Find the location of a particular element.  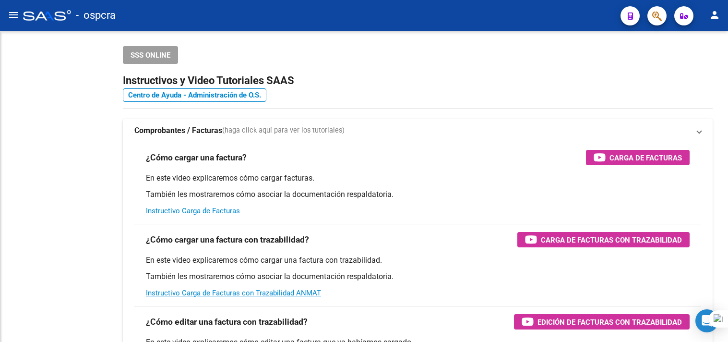

p: En este video explicaremos cómo cargar facturas. is located at coordinates (417, 178).